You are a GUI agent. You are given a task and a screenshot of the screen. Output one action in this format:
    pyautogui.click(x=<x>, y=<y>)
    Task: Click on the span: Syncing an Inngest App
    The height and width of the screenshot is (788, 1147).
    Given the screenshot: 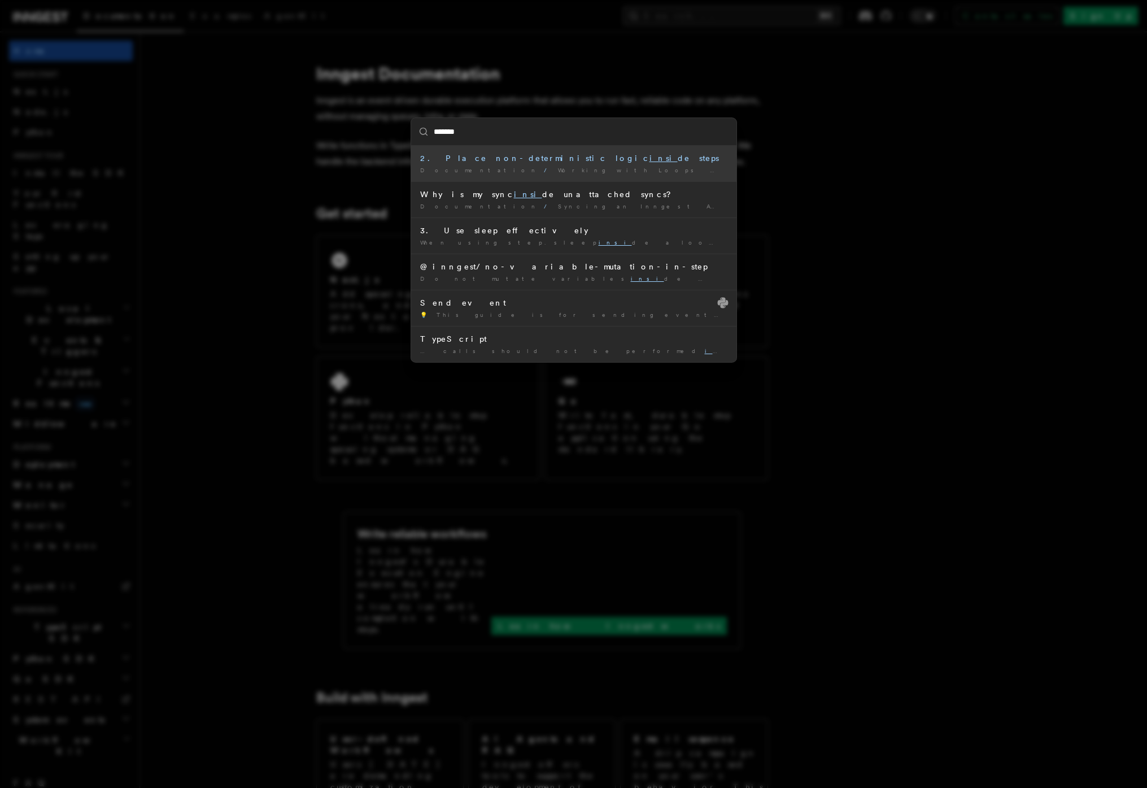 What is the action you would take?
    pyautogui.click(x=640, y=206)
    